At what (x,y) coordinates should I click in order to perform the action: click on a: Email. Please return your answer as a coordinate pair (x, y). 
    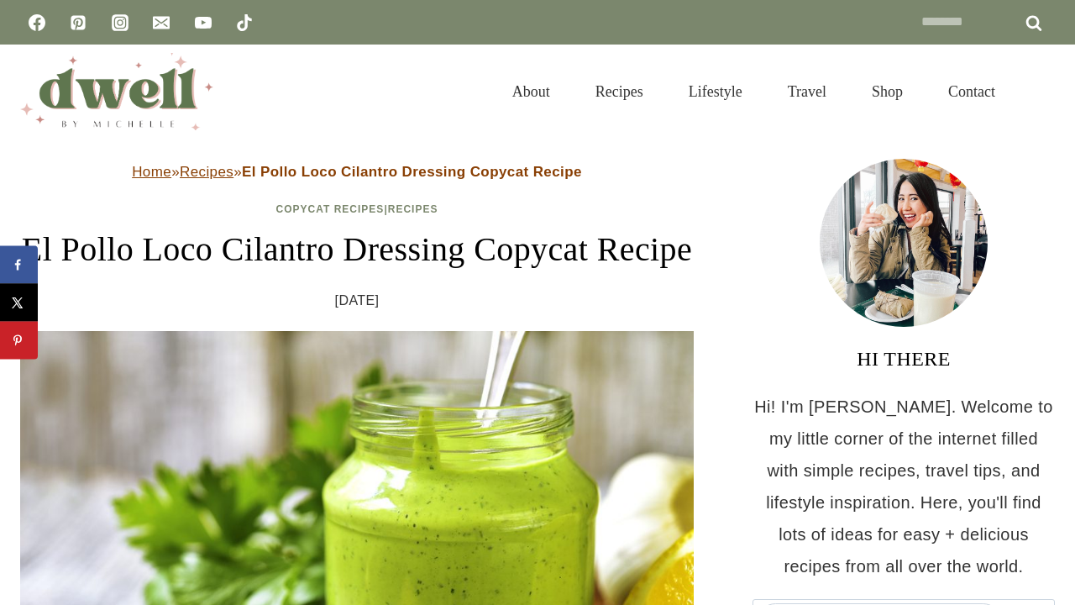
    Looking at the image, I should click on (161, 23).